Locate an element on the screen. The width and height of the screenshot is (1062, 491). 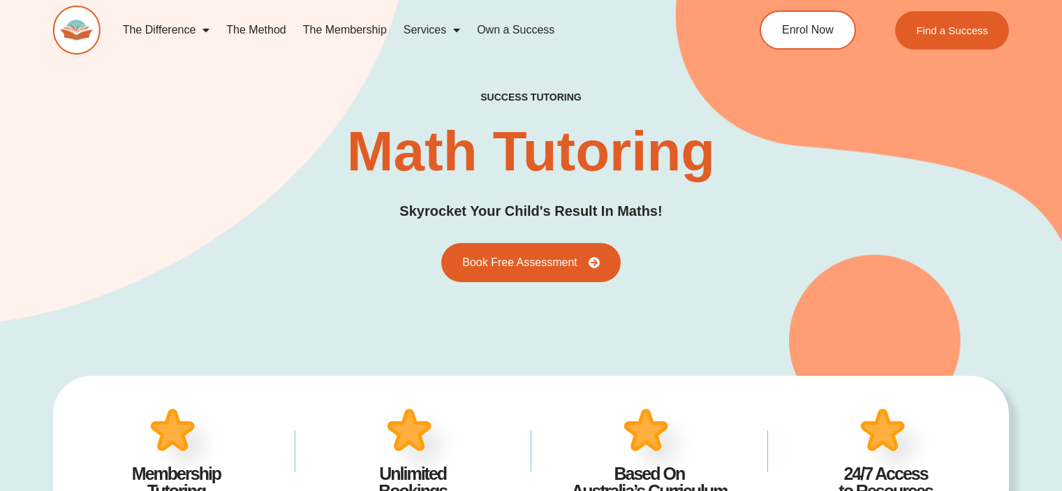
nav: Menu is located at coordinates (410, 30).